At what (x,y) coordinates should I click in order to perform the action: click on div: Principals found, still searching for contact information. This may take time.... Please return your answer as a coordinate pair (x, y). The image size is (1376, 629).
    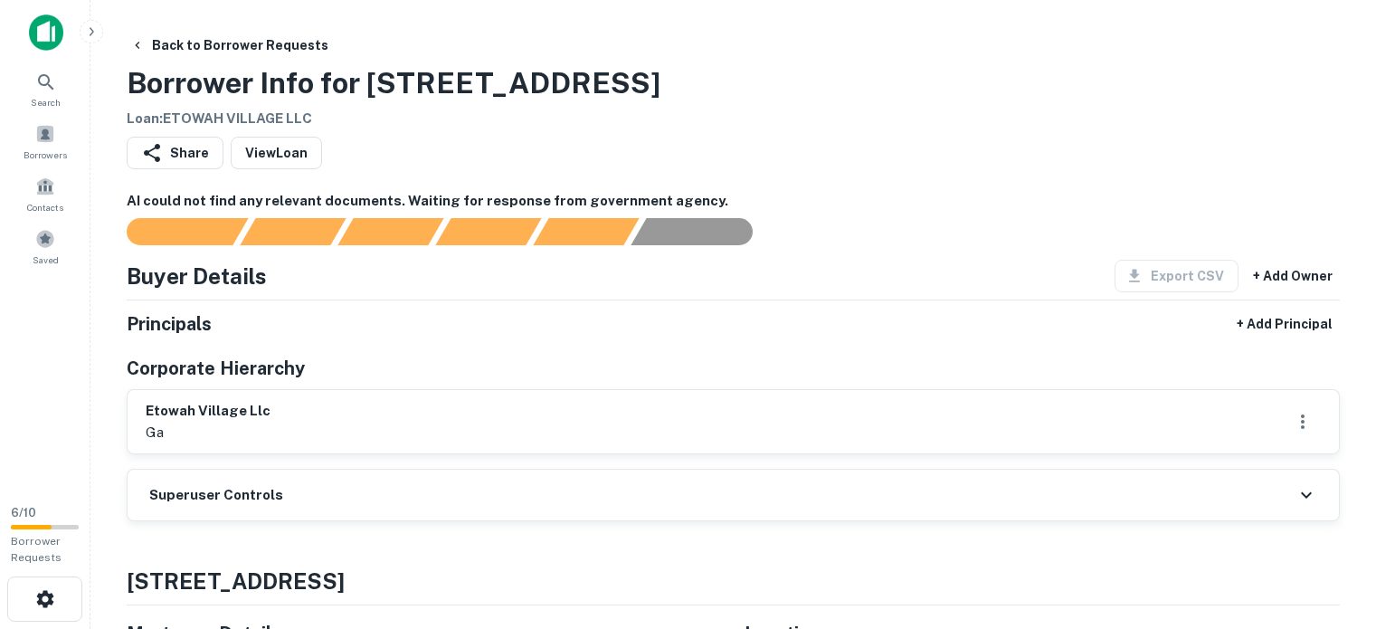
    Looking at the image, I should click on (585, 232).